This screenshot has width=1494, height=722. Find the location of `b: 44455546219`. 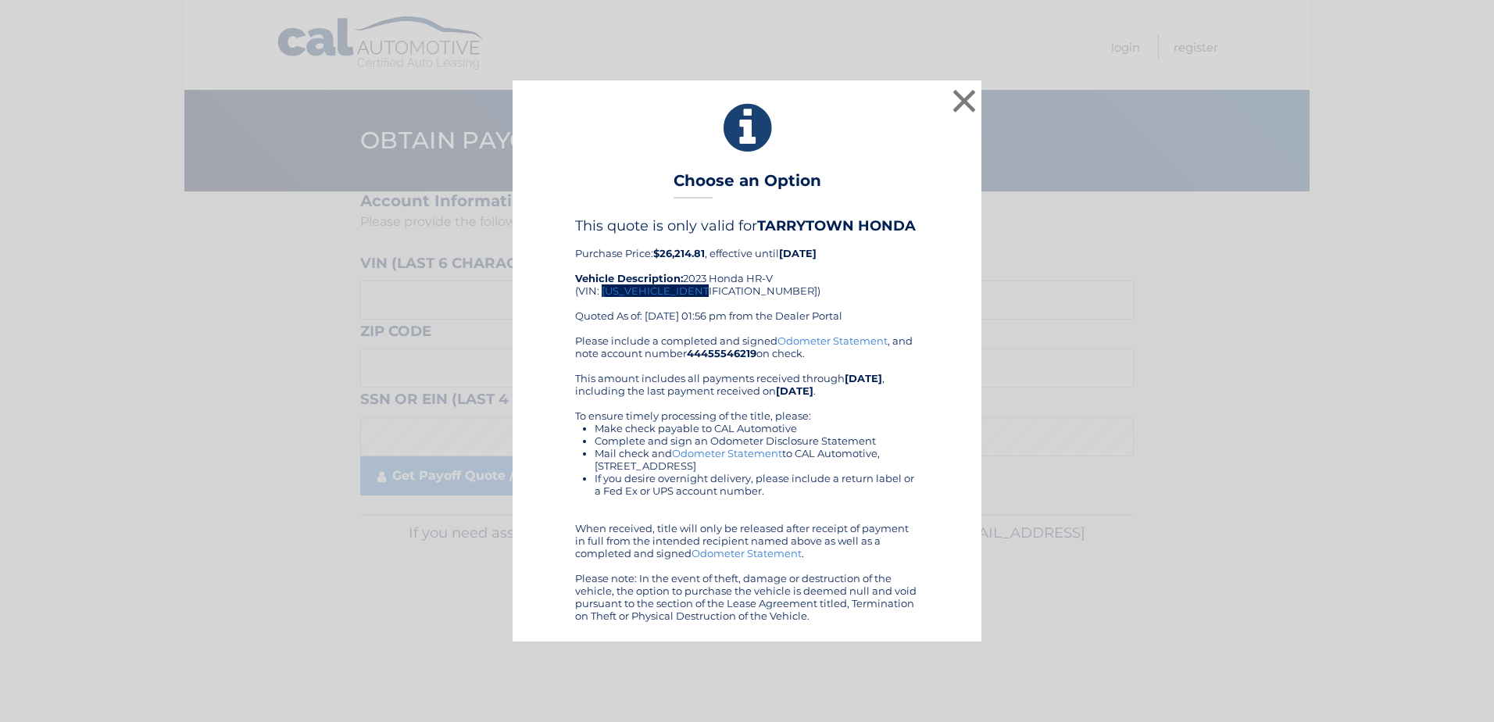

b: 44455546219 is located at coordinates (721, 353).